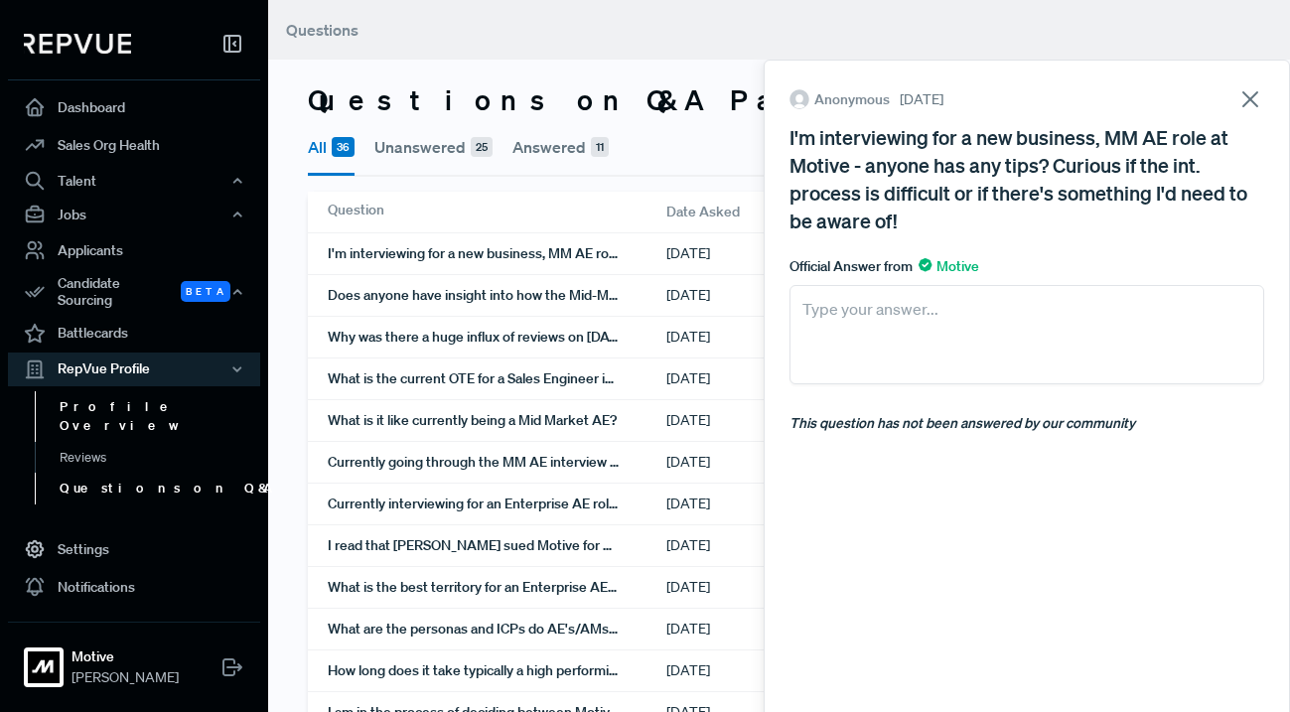 The height and width of the screenshot is (712, 1290). What do you see at coordinates (134, 587) in the screenshot?
I see `a: Notifications` at bounding box center [134, 587].